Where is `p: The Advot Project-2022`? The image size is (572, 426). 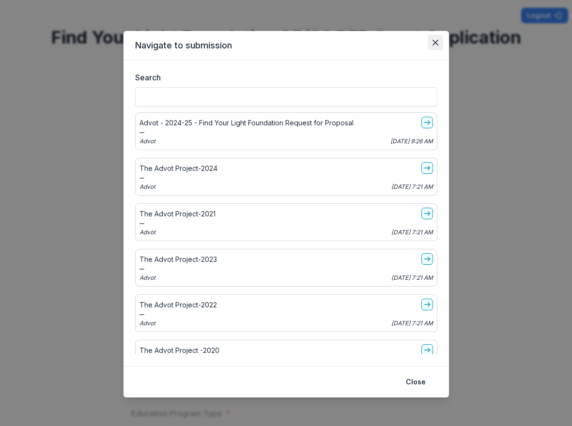
p: The Advot Project-2022 is located at coordinates (178, 305).